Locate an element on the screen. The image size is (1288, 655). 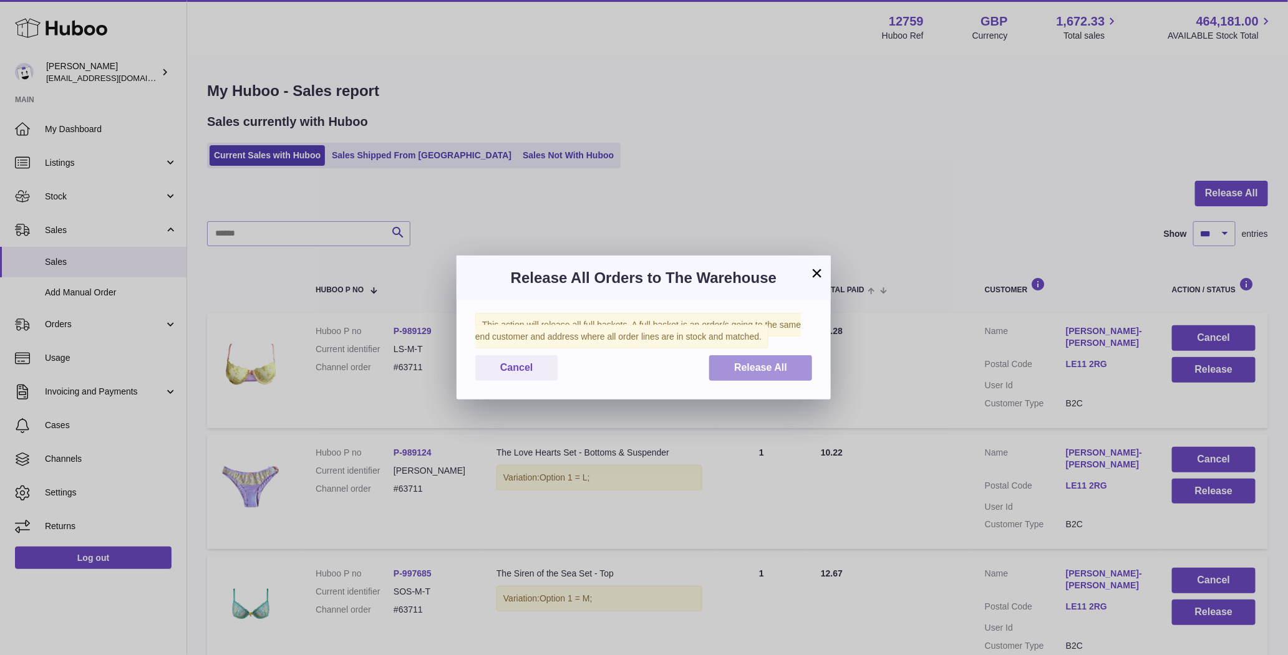
span: Release All is located at coordinates (760, 367).